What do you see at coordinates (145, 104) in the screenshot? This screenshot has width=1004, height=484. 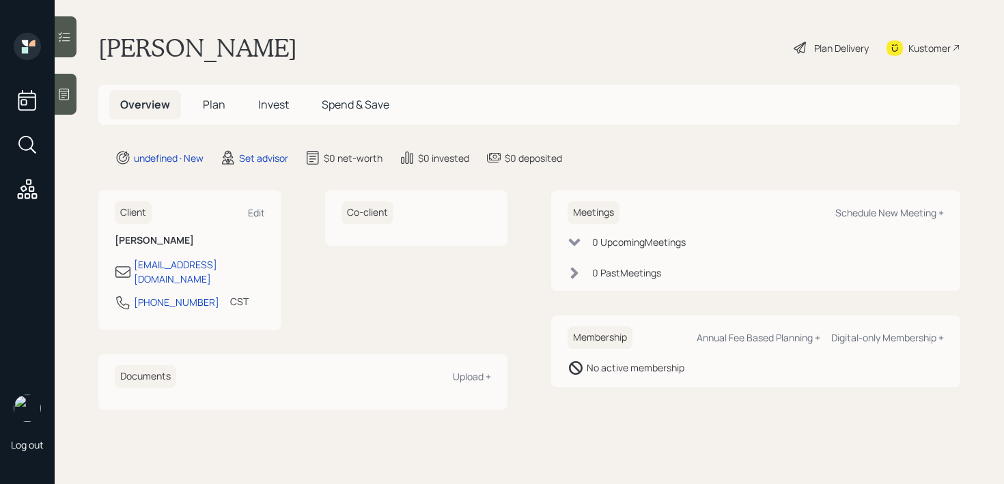 I see `span: Overview` at bounding box center [145, 104].